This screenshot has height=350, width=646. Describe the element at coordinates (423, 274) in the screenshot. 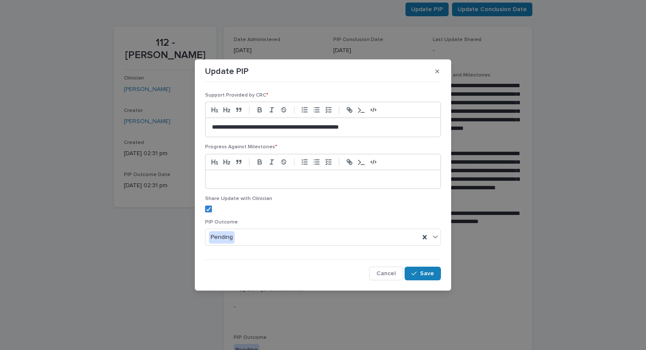

I see `button: Save` at that location.